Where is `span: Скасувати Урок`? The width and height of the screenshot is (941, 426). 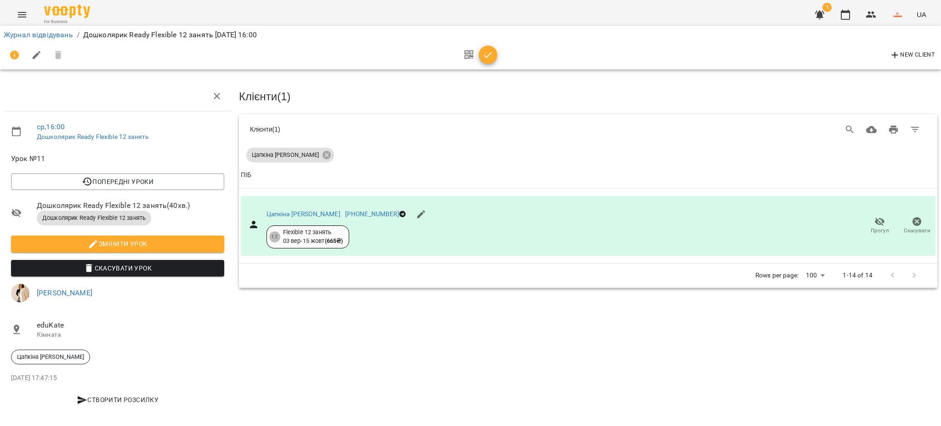
span: Скасувати Урок is located at coordinates (118, 268).